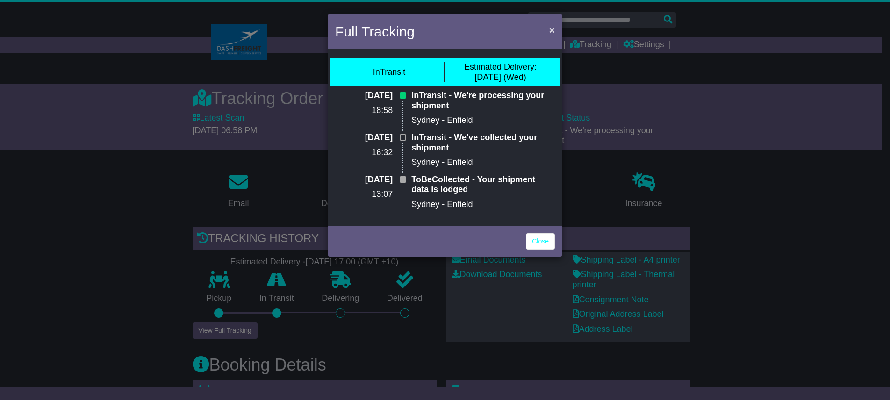 The height and width of the screenshot is (400, 890). What do you see at coordinates (483, 100) in the screenshot?
I see `p: InTransit - We're processing your shipment` at bounding box center [483, 100].